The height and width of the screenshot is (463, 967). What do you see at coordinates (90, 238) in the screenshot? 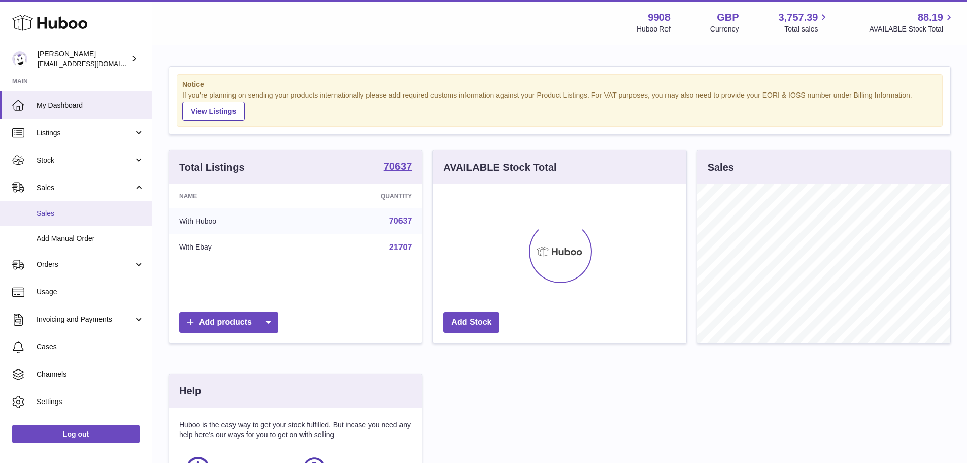
I see `span: Add Manual Order` at bounding box center [90, 238].